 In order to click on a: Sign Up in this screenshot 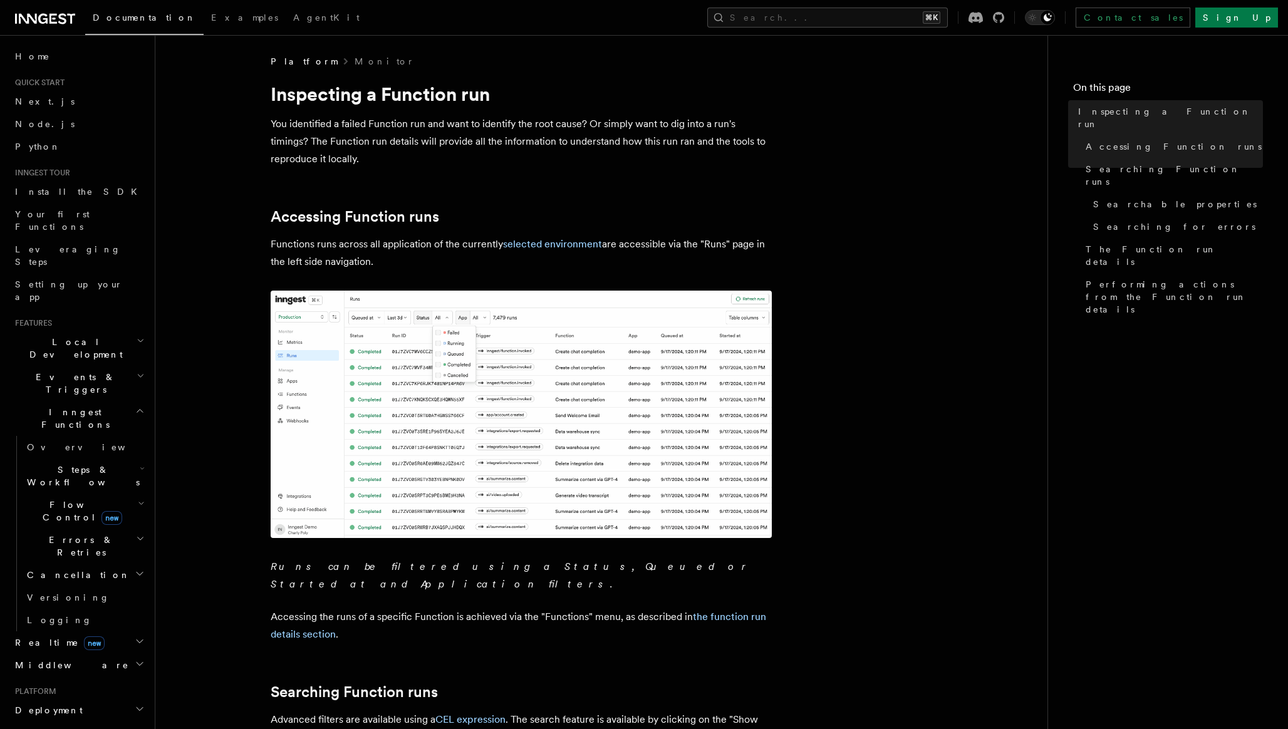, I will do `click(1236, 18)`.